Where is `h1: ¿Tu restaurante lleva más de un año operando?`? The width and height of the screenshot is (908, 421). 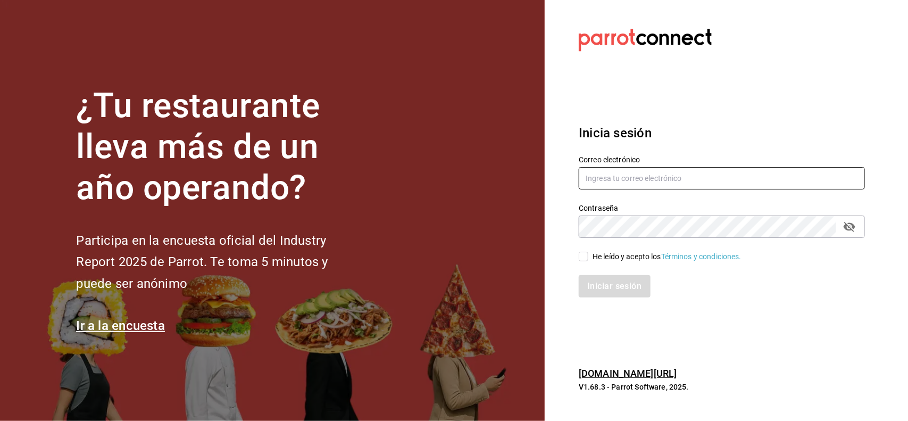 h1: ¿Tu restaurante lleva más de un año operando? is located at coordinates (220, 147).